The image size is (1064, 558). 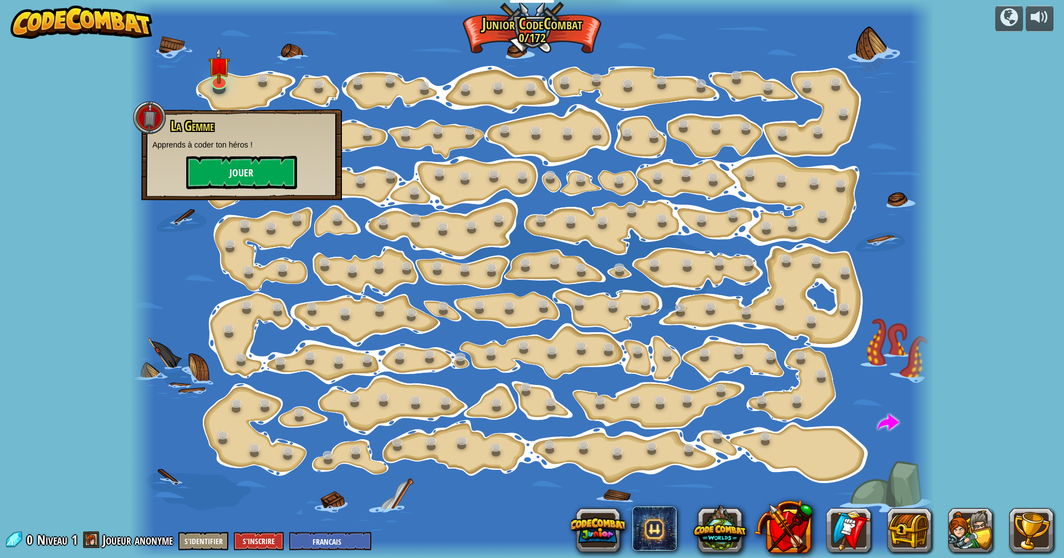 I want to click on img: level-banner-unstarted.png, so click(x=219, y=65).